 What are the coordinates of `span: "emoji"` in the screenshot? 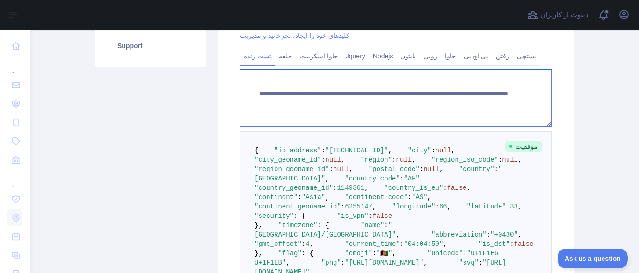 It's located at (358, 253).